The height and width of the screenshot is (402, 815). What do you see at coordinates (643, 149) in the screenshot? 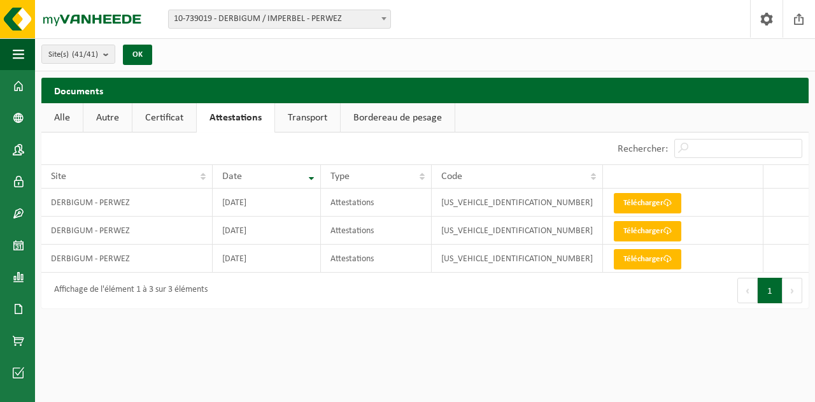
I see `label: Rechercher:` at bounding box center [643, 149].